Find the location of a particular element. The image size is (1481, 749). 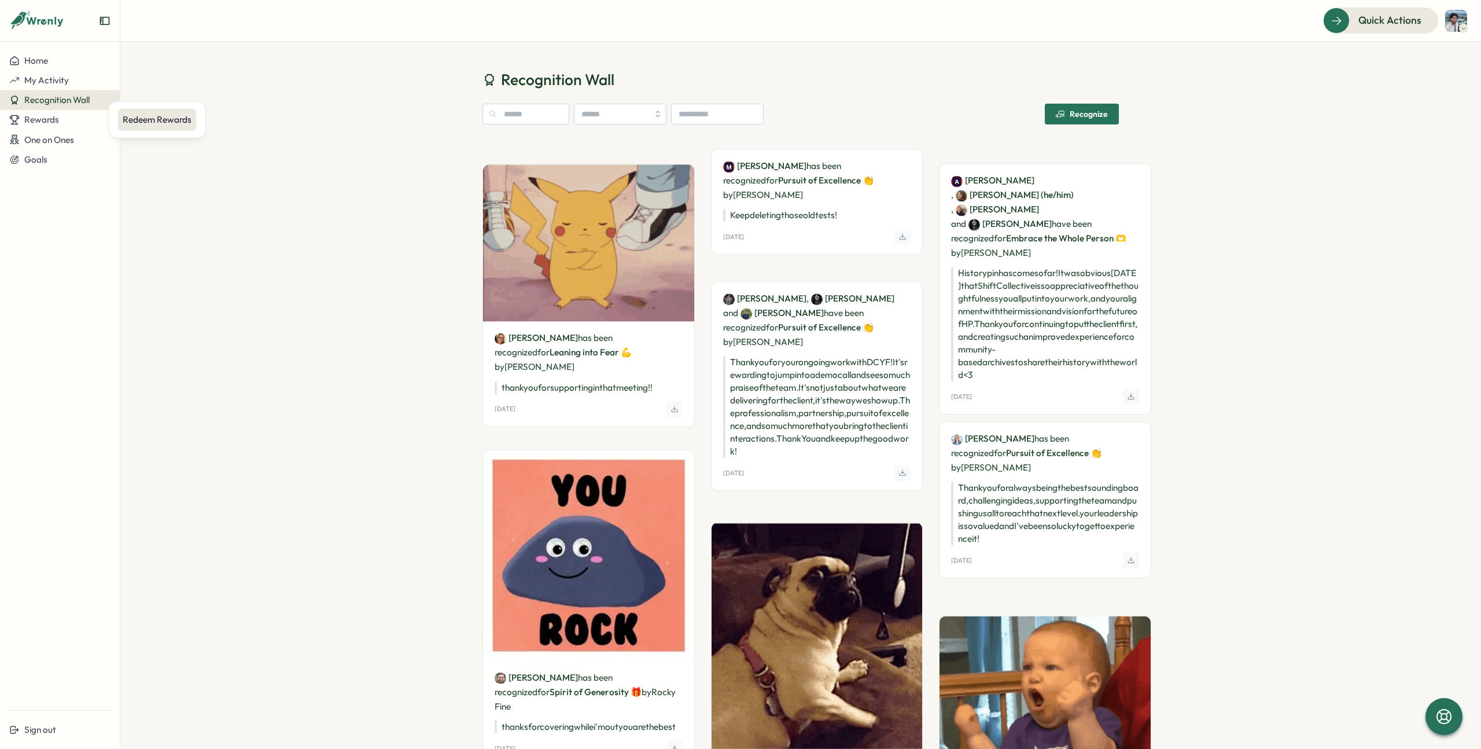

img: Melanie Barker is located at coordinates (729, 167).